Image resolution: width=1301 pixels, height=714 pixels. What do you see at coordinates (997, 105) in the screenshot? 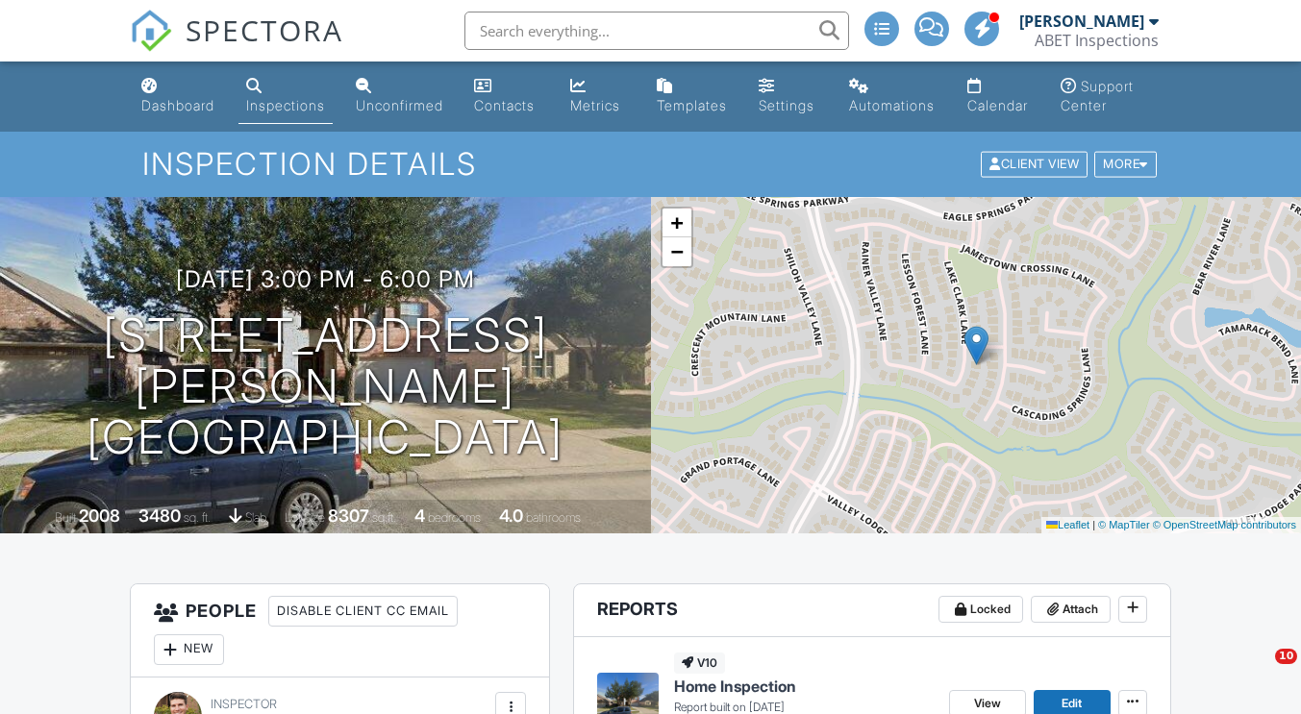
I see `div: Calendar` at bounding box center [997, 105].